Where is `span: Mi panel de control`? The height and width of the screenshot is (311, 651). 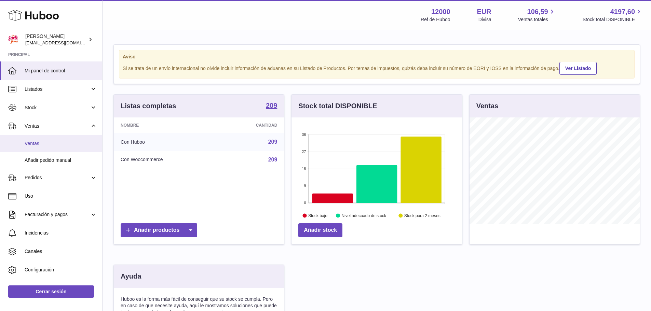
span: Mi panel de control is located at coordinates (61, 71).